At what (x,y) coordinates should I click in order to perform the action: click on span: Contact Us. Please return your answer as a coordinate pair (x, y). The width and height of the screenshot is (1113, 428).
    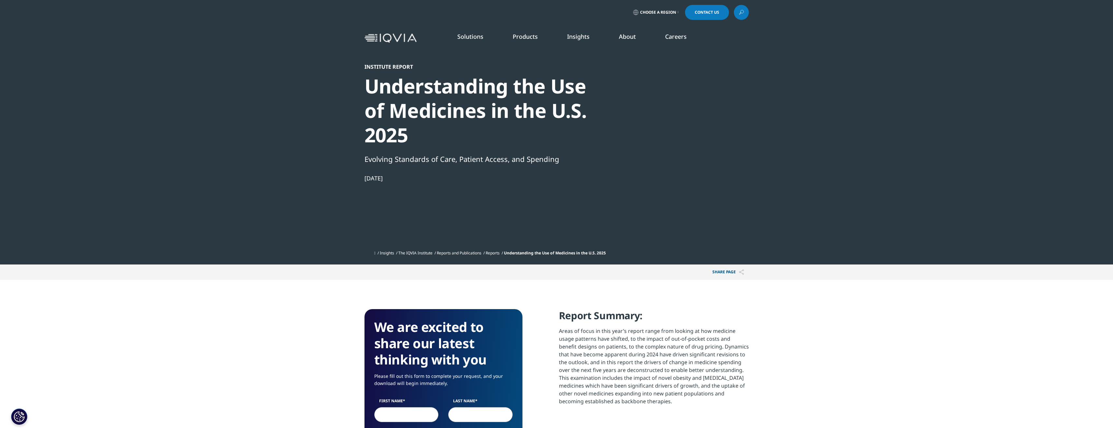
    Looking at the image, I should click on (707, 12).